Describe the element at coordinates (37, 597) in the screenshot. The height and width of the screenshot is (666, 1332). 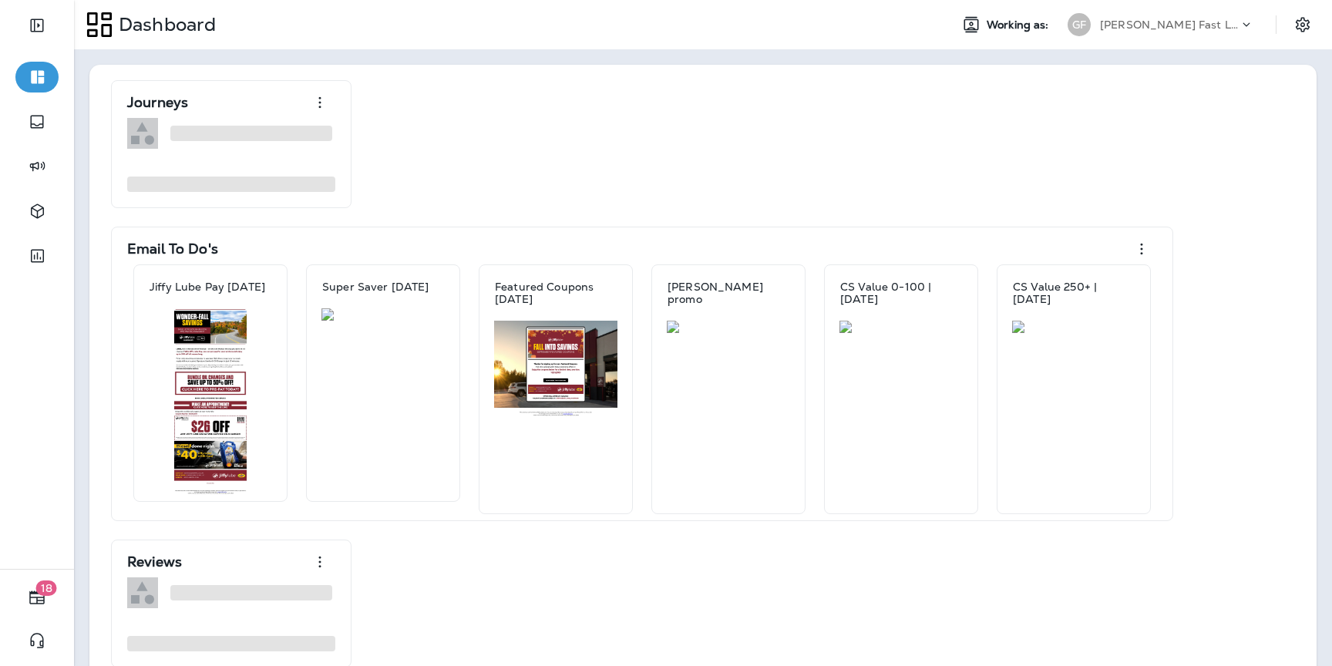
I see `button: 18` at that location.